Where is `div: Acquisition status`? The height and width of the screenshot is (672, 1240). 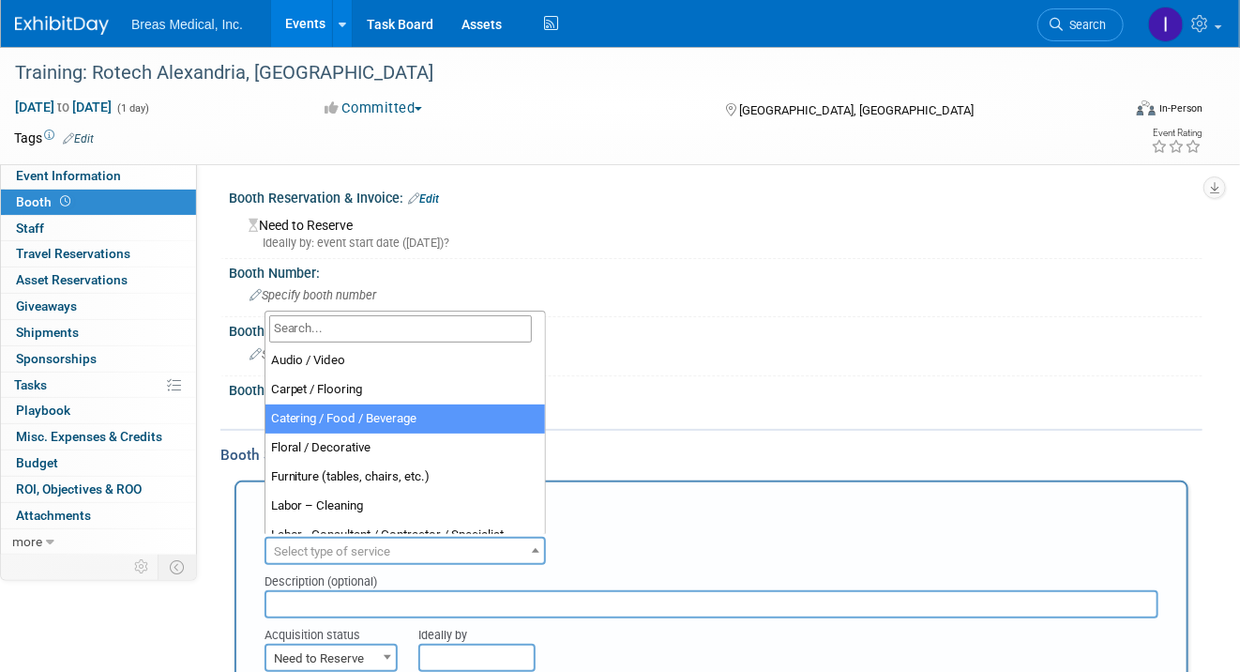
div: Acquisition status is located at coordinates (327, 630).